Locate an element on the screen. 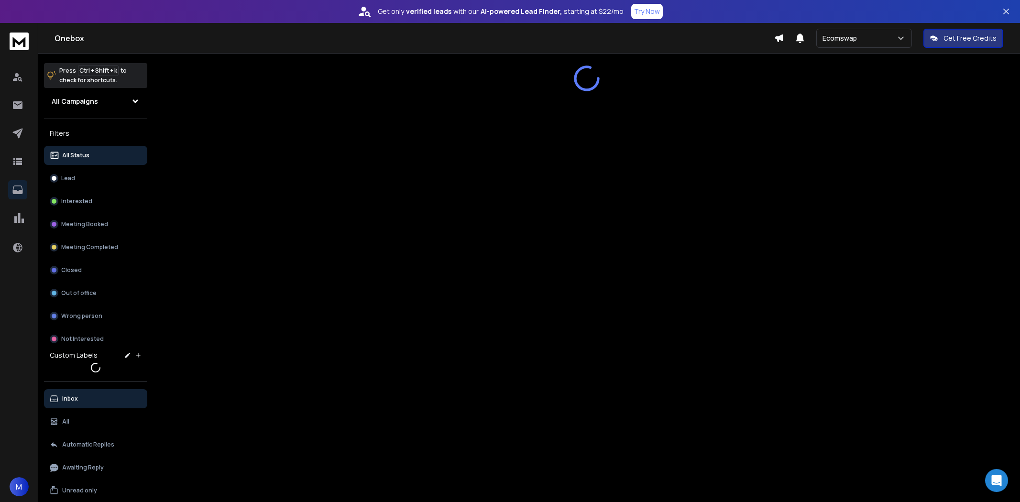 This screenshot has width=1020, height=502. span: M is located at coordinates (19, 487).